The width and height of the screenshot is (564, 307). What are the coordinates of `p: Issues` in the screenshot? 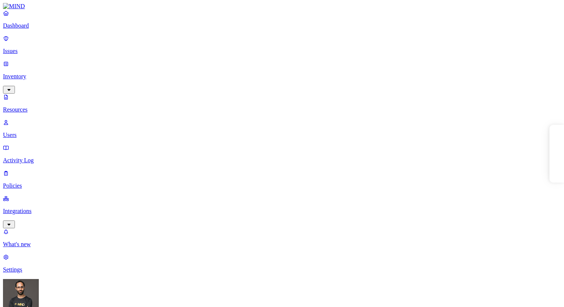 It's located at (282, 51).